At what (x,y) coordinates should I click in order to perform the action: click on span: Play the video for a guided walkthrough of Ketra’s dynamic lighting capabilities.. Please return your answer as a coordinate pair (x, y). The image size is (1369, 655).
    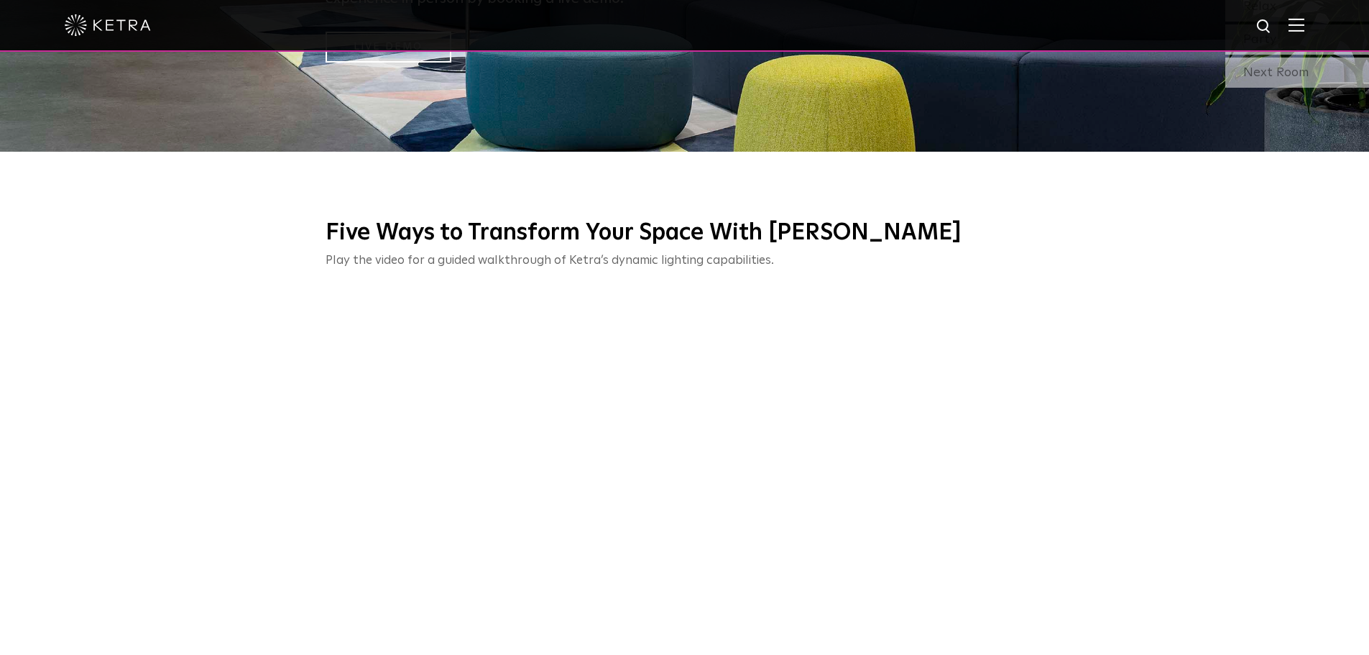
    Looking at the image, I should click on (550, 260).